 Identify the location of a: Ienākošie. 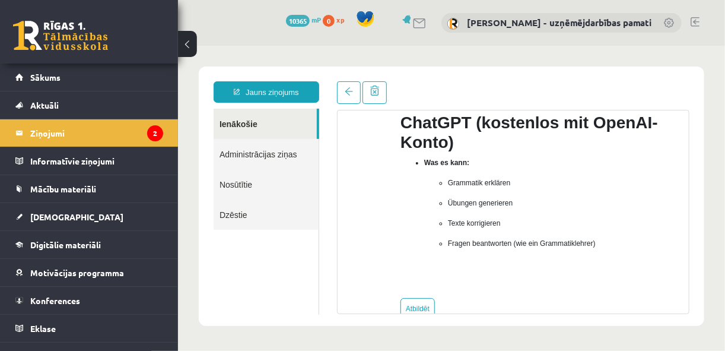
(87, 78).